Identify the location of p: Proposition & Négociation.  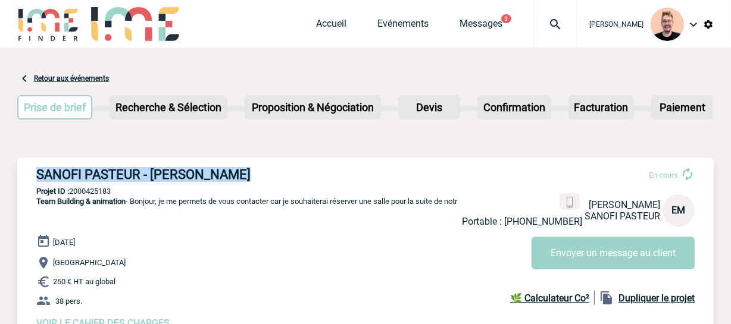
(312, 107).